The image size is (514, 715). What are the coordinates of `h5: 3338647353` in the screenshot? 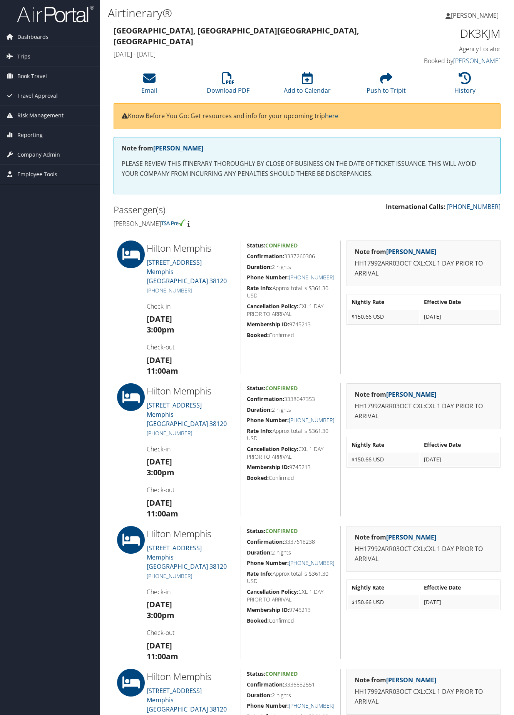 It's located at (291, 399).